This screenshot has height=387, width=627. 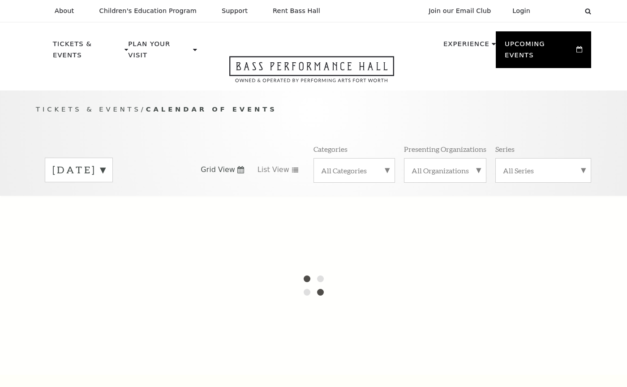 What do you see at coordinates (466, 47) in the screenshot?
I see `p: Experience` at bounding box center [466, 47].